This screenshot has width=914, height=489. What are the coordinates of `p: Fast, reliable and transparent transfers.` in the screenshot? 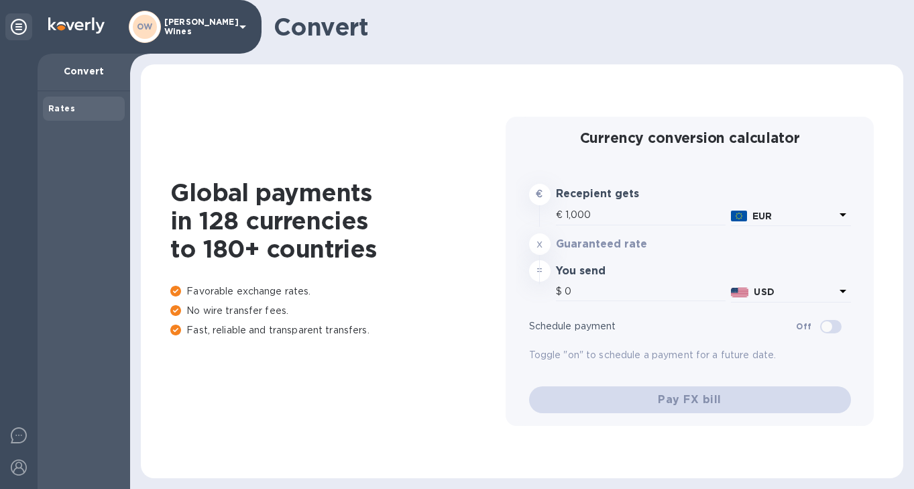 It's located at (338, 330).